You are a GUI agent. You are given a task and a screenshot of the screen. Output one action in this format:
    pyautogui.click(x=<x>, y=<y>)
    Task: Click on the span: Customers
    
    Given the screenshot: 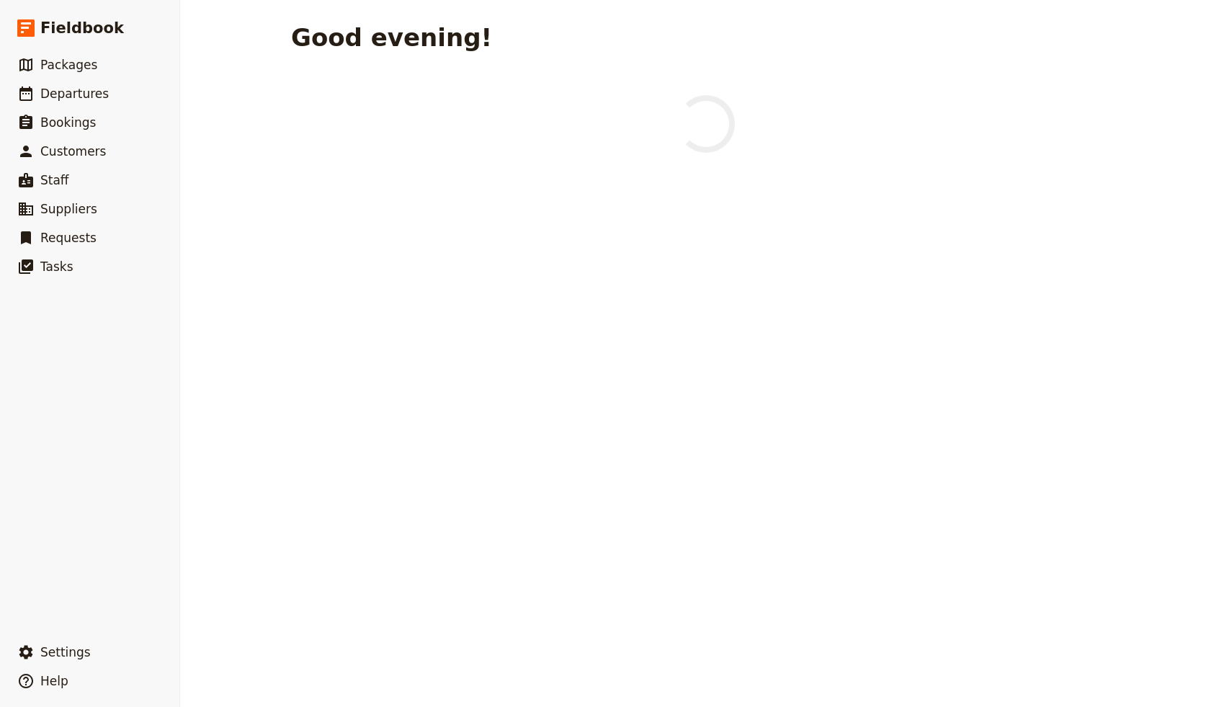 What is the action you would take?
    pyautogui.click(x=73, y=151)
    